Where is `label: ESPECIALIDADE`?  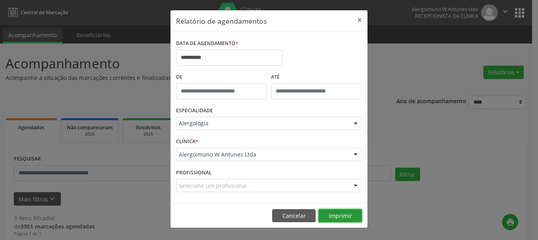 label: ESPECIALIDADE is located at coordinates (194, 111).